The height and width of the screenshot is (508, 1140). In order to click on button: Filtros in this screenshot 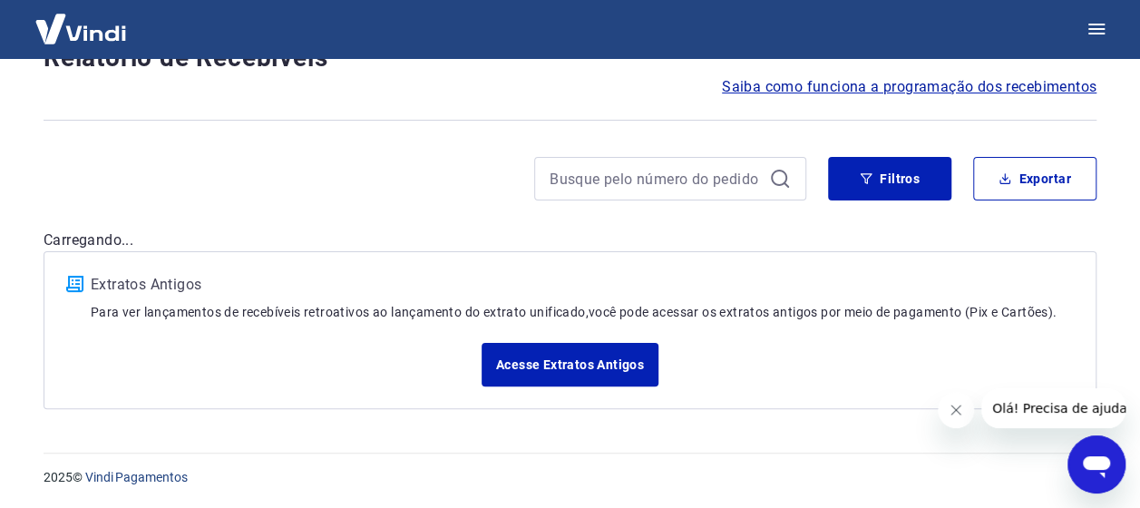, I will do `click(890, 179)`.